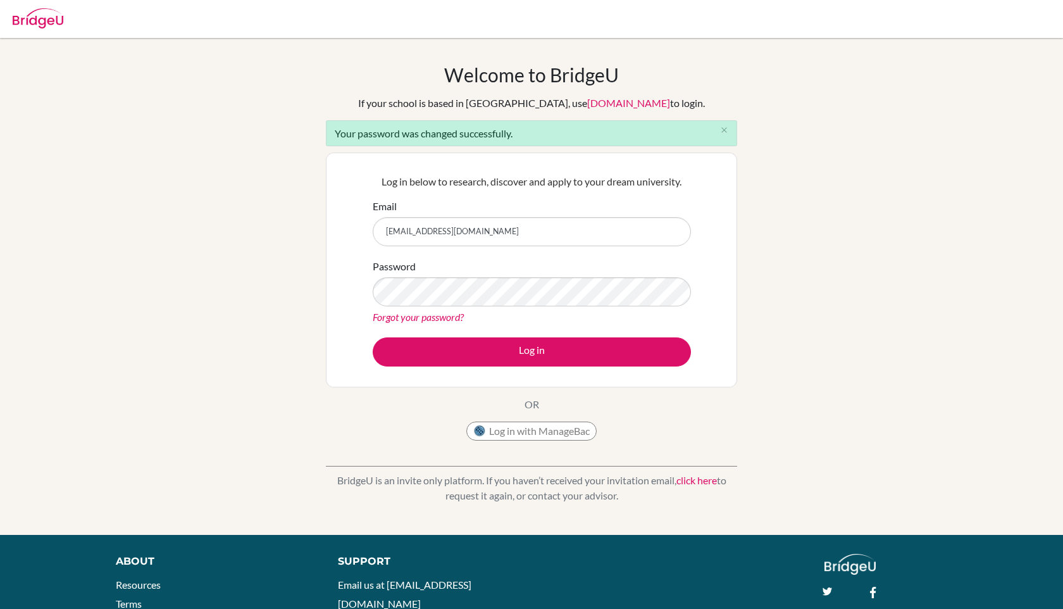 Image resolution: width=1063 pixels, height=609 pixels. What do you see at coordinates (428, 561) in the screenshot?
I see `div: Support` at bounding box center [428, 561].